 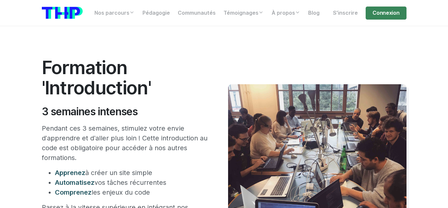 I want to click on a: À propos, so click(x=286, y=13).